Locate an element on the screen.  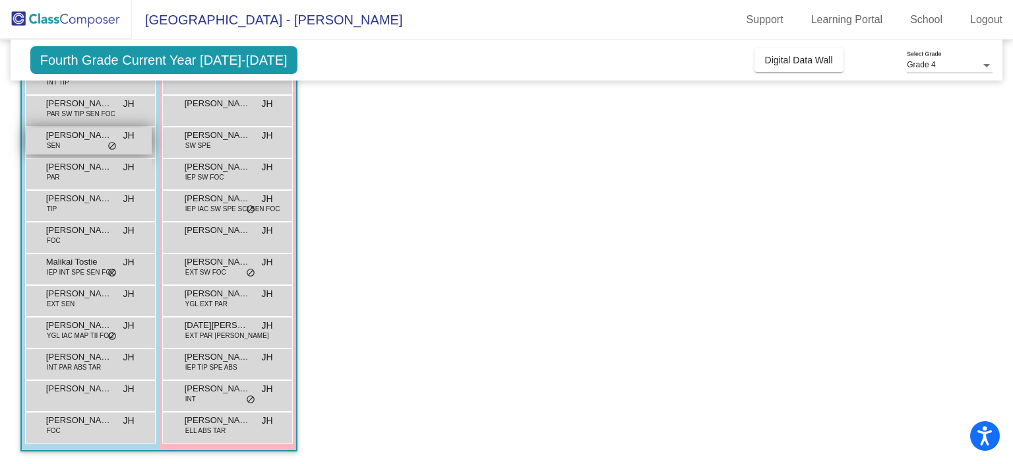
span: INT PAR ABS TAR is located at coordinates (74, 367).